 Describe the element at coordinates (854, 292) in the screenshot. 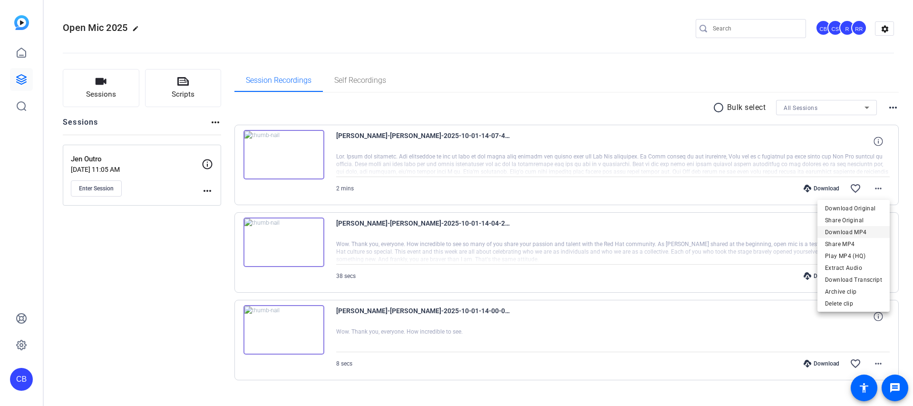

I see `span: Archive clip` at that location.